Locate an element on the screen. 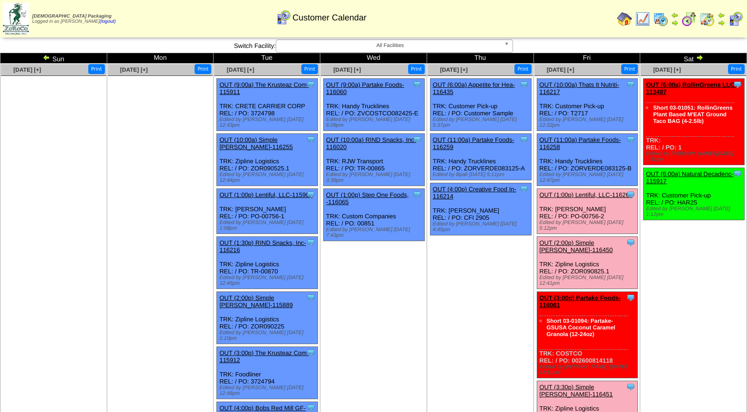 This screenshot has width=747, height=412. a: OUT (1:00p) Step One Foods, -116065 is located at coordinates (367, 198).